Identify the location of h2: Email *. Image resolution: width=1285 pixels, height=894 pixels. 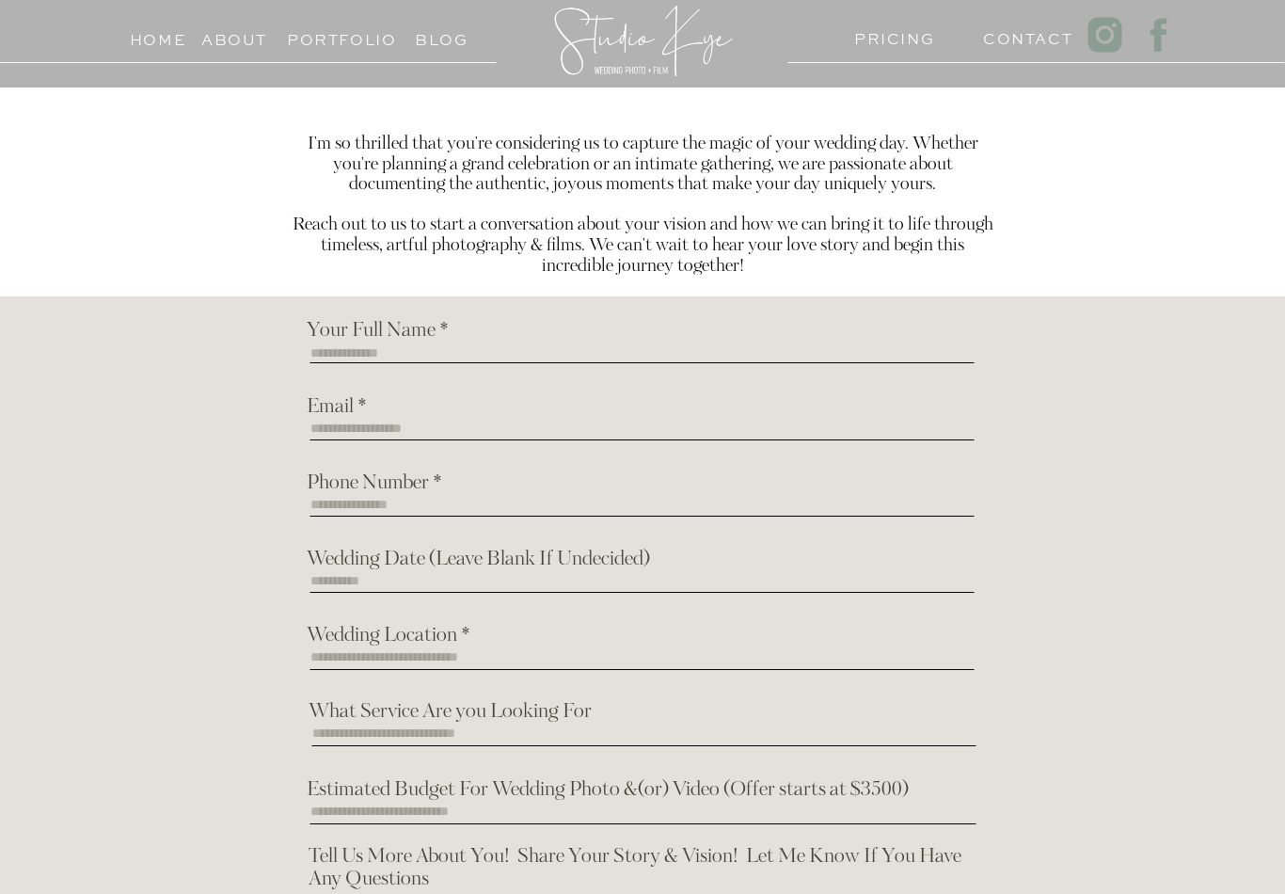
(433, 408).